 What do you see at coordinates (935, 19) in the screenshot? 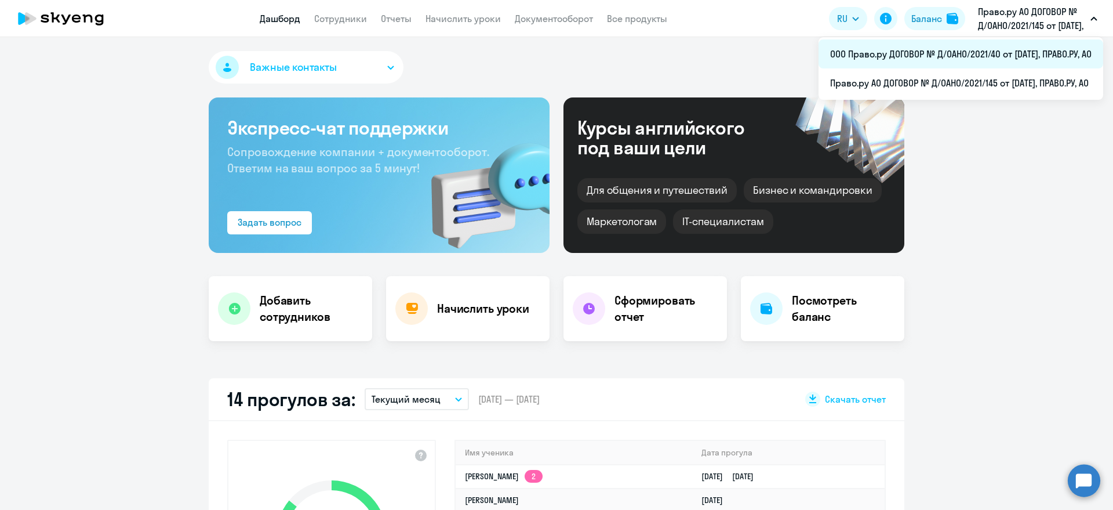
I see `a: Балансbalance` at bounding box center [935, 19].